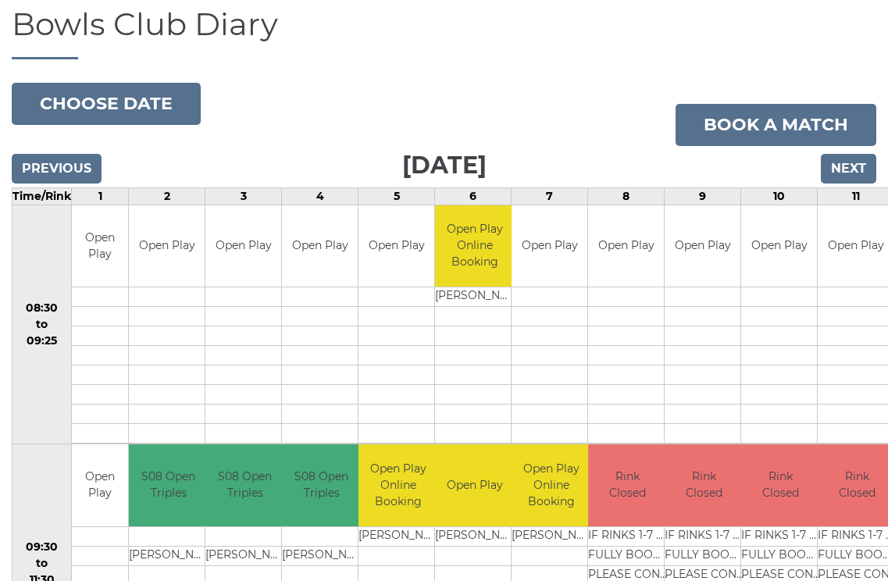  What do you see at coordinates (550, 196) in the screenshot?
I see `td: 7` at bounding box center [550, 196].